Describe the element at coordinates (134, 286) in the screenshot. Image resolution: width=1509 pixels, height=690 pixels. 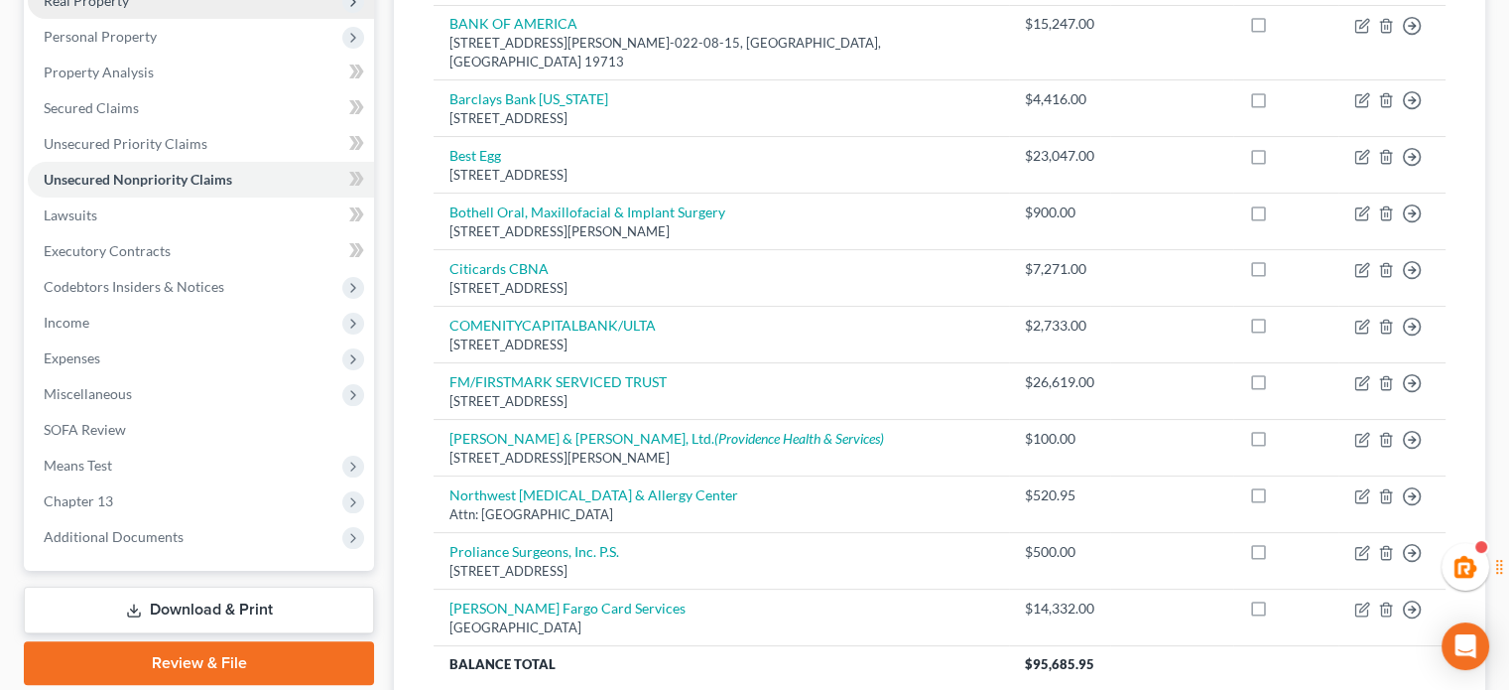
I see `span: Codebtors Insiders & Notices` at that location.